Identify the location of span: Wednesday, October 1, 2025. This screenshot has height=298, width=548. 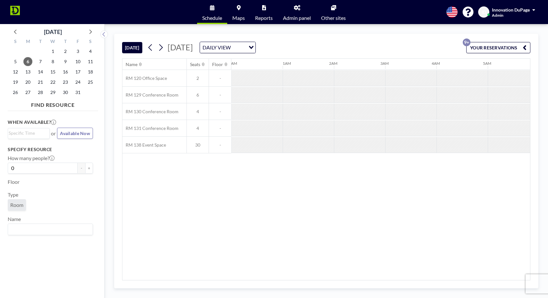
(53, 51).